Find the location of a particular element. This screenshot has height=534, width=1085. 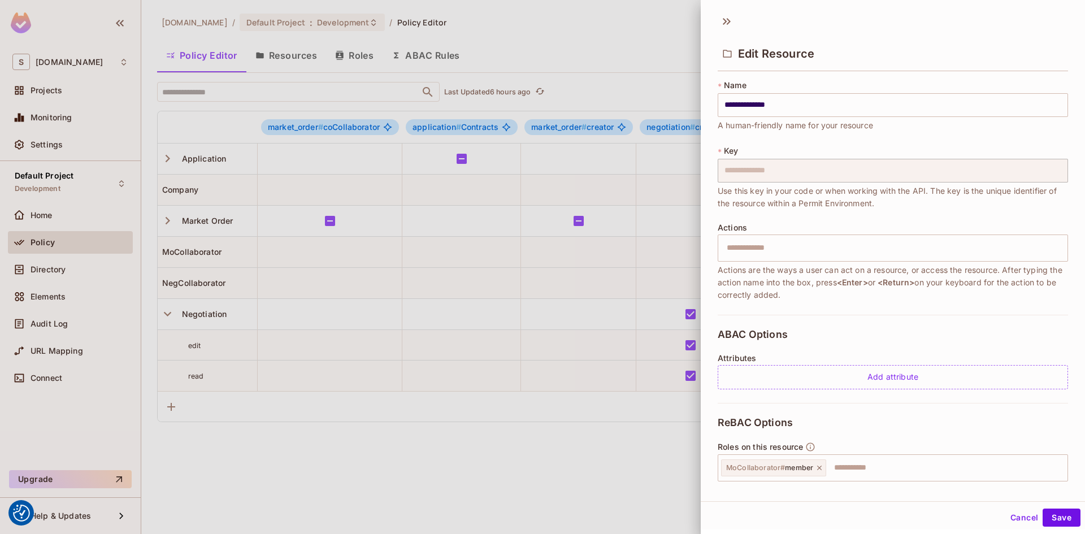

span: member is located at coordinates (770, 468).